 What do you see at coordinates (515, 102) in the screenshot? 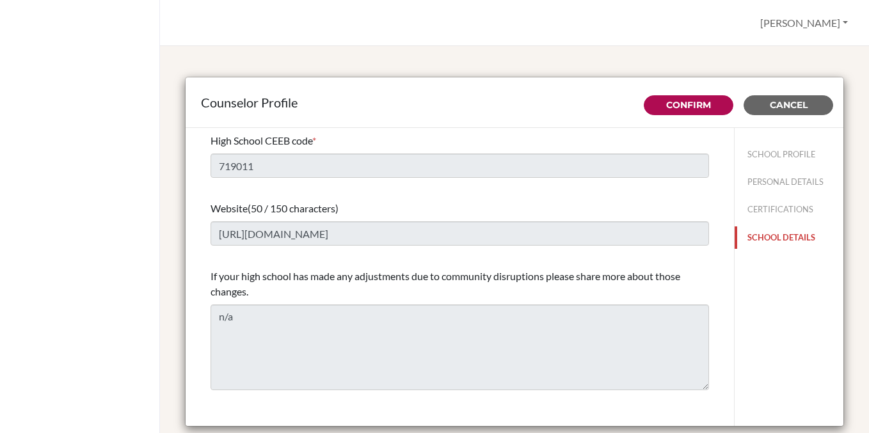
I see `div: Counselor Profile` at bounding box center [515, 102].